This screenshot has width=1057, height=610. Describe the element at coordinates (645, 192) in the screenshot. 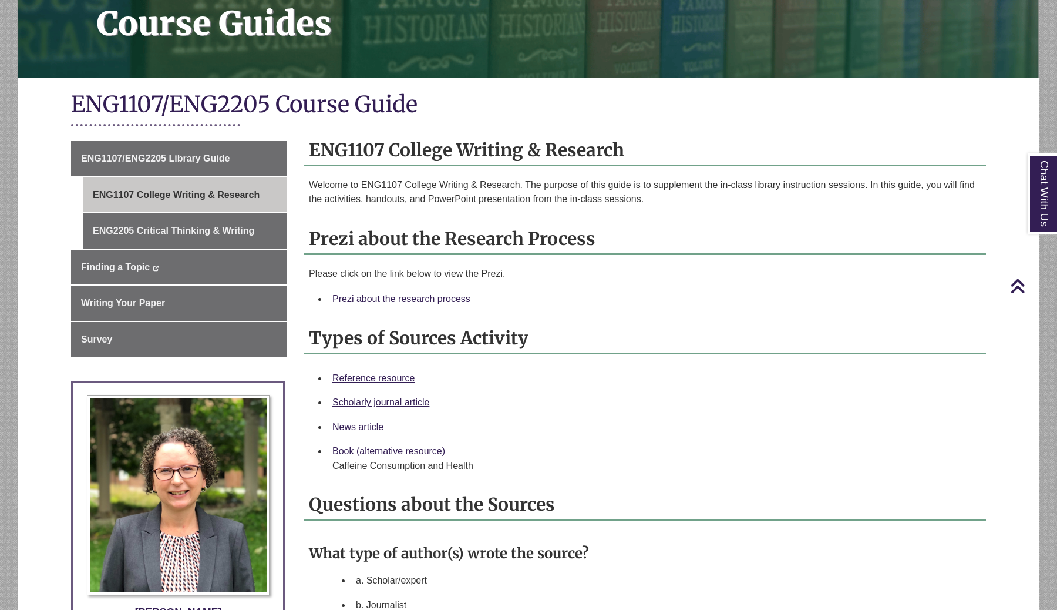

I see `p: Welcome to ENG1107 College Writing & Research. The purpose of this guide is to supplement the in-...` at that location.